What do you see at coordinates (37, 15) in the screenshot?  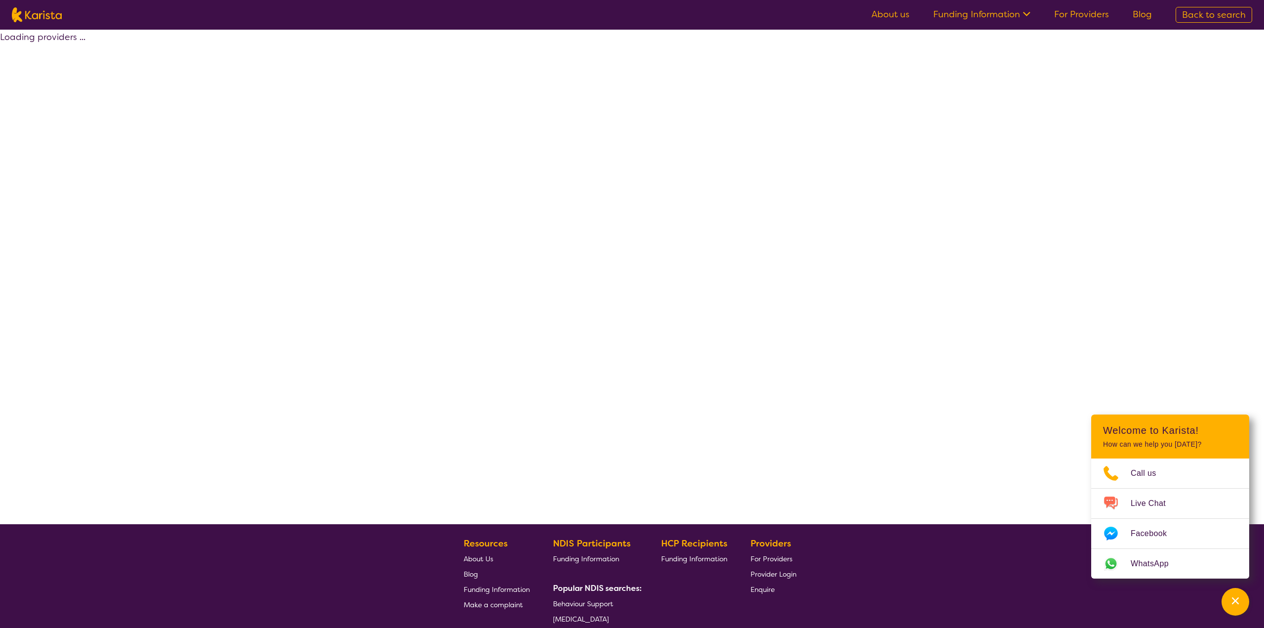 I see `img: Karista logo` at bounding box center [37, 15].